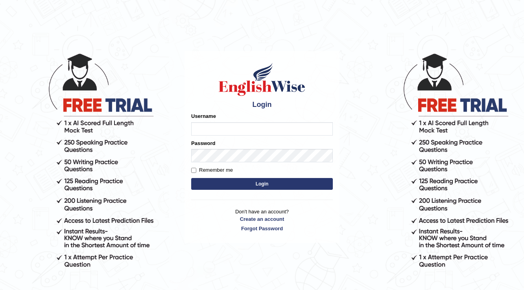  I want to click on label: Remember me, so click(212, 170).